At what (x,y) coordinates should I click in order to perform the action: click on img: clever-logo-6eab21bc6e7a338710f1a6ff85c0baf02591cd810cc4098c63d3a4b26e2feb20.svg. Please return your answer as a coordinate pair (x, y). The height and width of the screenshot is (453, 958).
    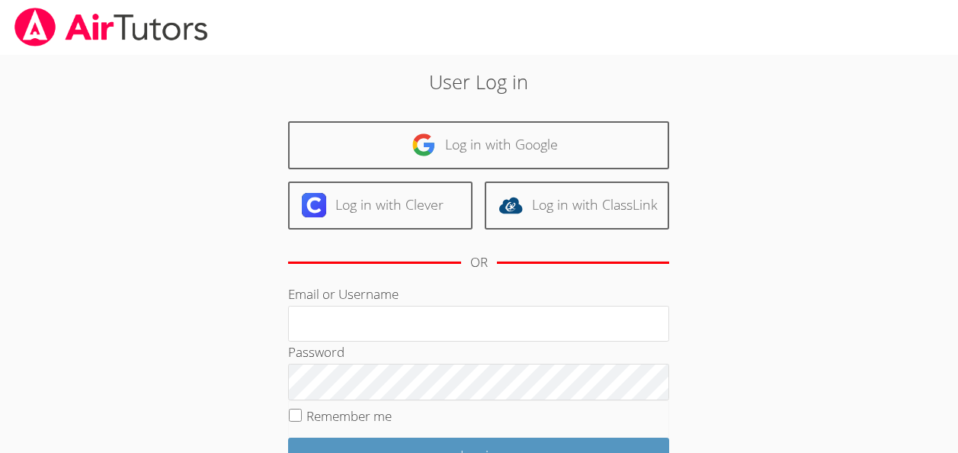
    Looking at the image, I should click on (314, 205).